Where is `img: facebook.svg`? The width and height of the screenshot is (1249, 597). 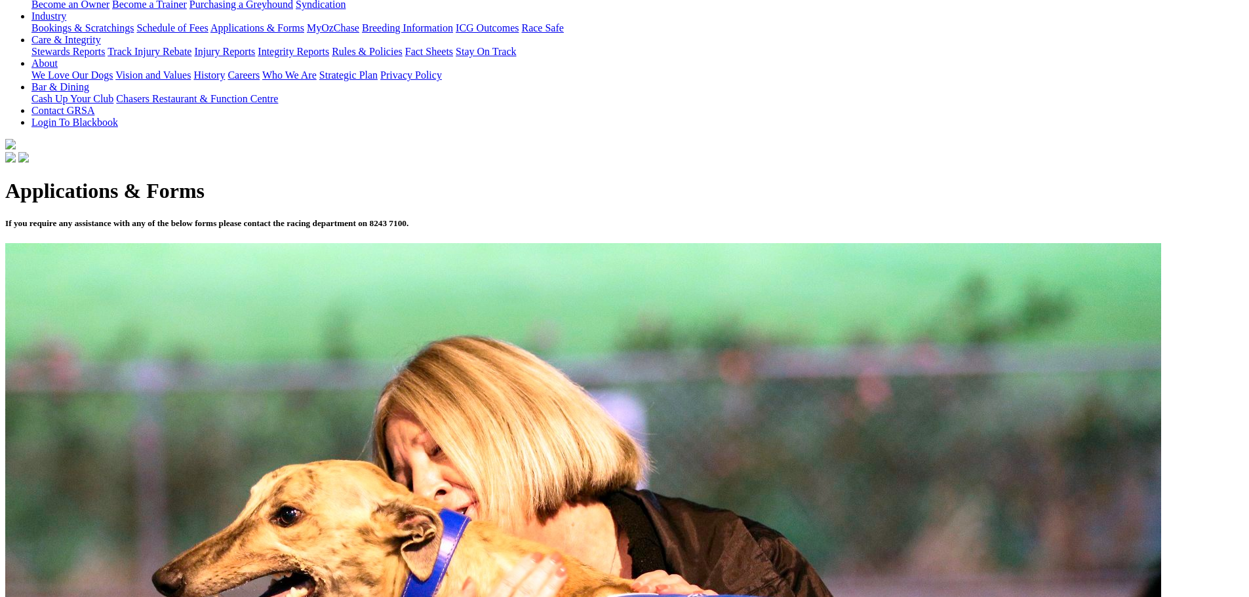
img: facebook.svg is located at coordinates (10, 157).